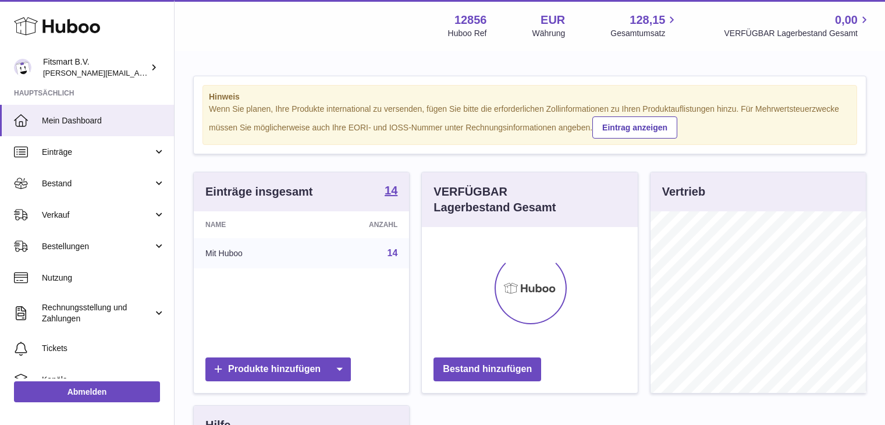 Image resolution: width=885 pixels, height=425 pixels. Describe the element at coordinates (97, 246) in the screenshot. I see `span: Bestellungen` at that location.